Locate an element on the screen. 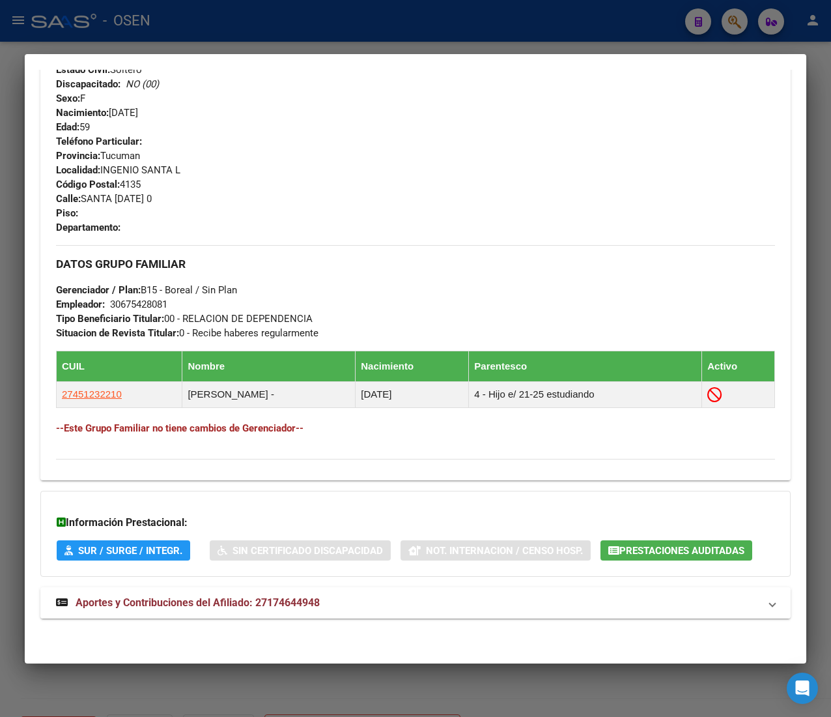 Image resolution: width=831 pixels, height=717 pixels. strong: Edad: is located at coordinates (68, 127).